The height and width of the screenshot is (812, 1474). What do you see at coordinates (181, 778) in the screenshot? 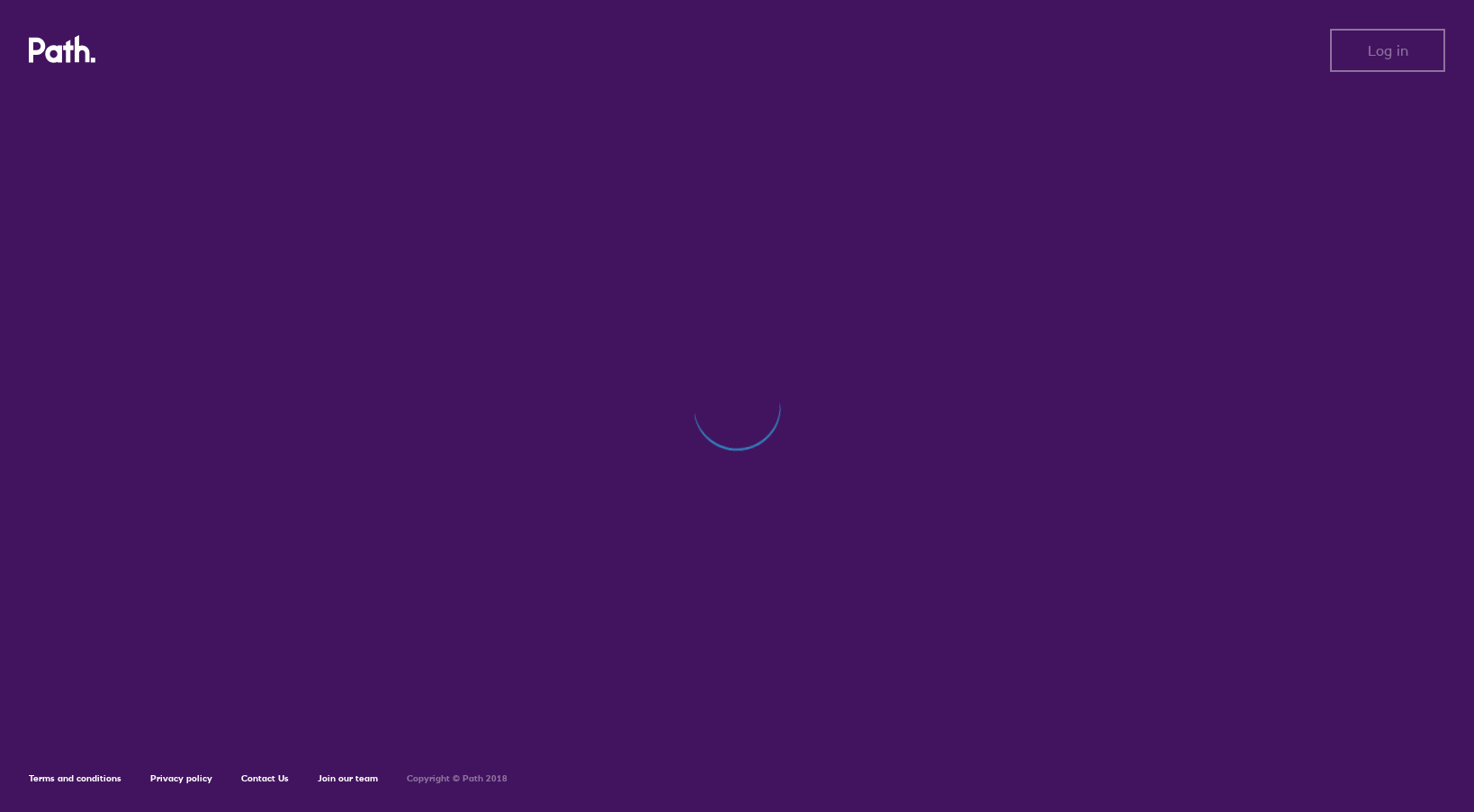
I see `a: Privacy policy` at bounding box center [181, 778].